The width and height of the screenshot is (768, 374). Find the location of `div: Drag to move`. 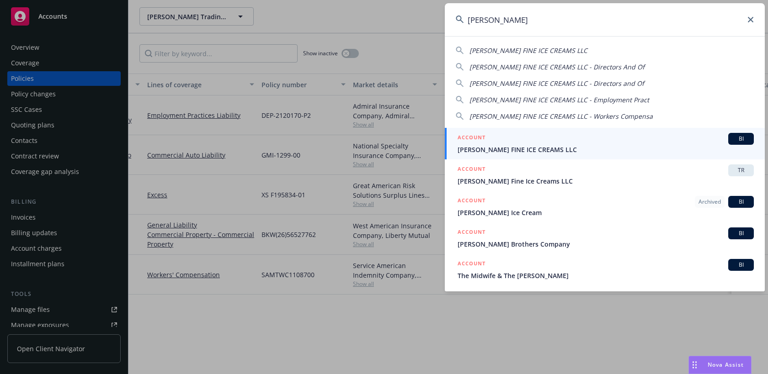

div: Drag to move is located at coordinates (694, 365).